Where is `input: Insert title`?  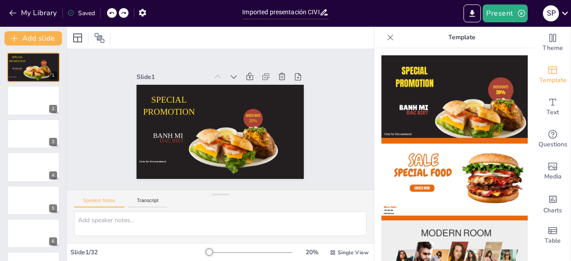
input: Insert title is located at coordinates (281, 12).